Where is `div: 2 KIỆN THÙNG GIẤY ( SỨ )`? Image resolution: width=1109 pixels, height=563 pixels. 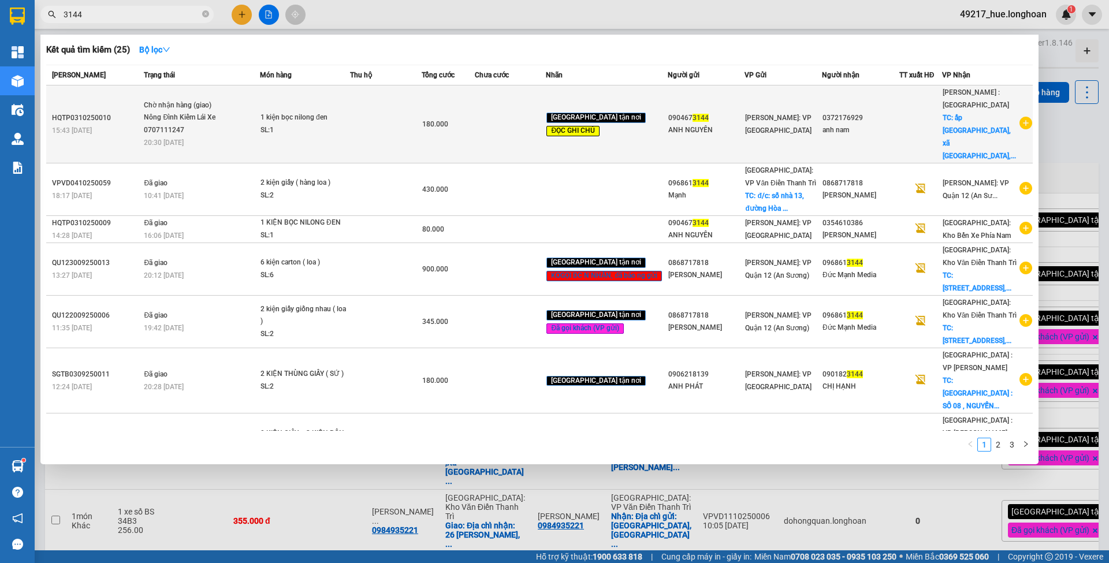
div: 2 KIỆN THÙNG GIẤY ( SỨ ) is located at coordinates (304, 374).